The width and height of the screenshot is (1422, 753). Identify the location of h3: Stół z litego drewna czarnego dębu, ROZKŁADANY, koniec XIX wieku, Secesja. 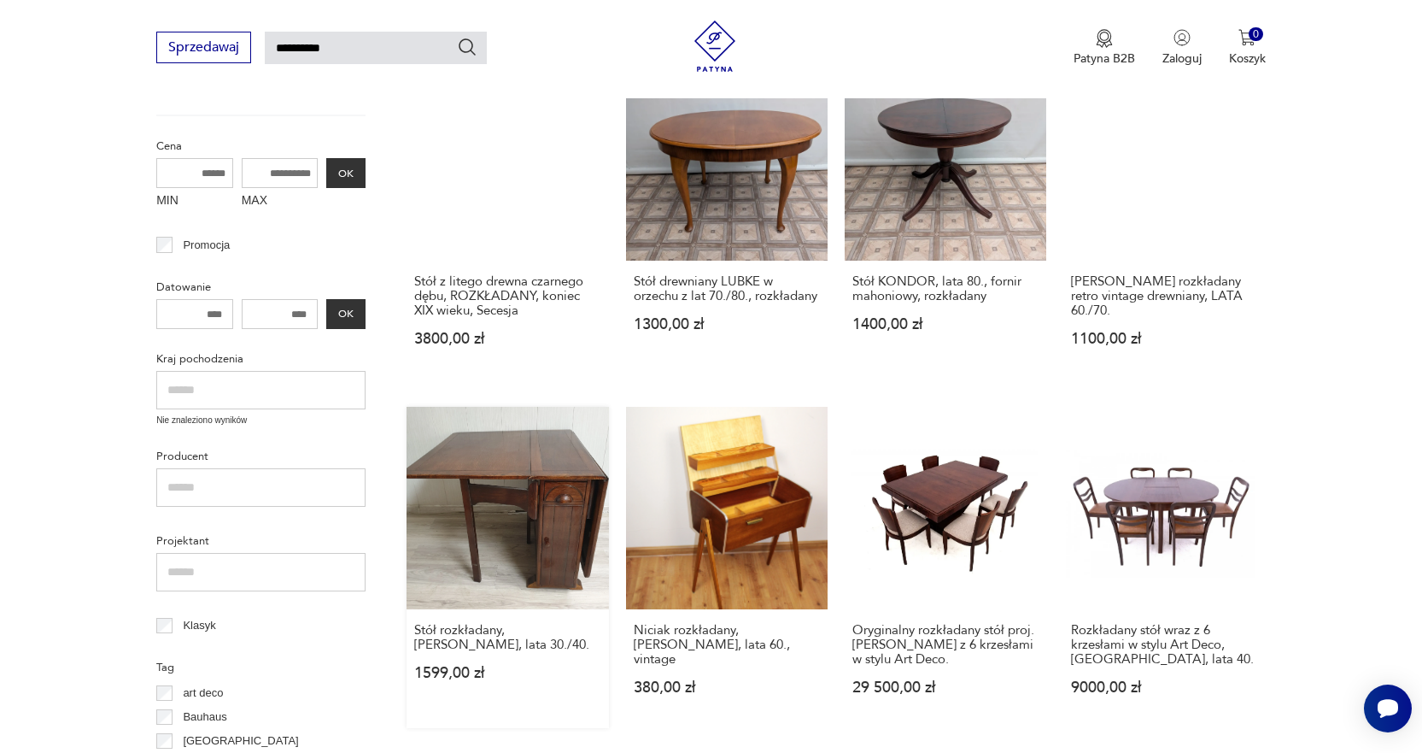
(507, 296).